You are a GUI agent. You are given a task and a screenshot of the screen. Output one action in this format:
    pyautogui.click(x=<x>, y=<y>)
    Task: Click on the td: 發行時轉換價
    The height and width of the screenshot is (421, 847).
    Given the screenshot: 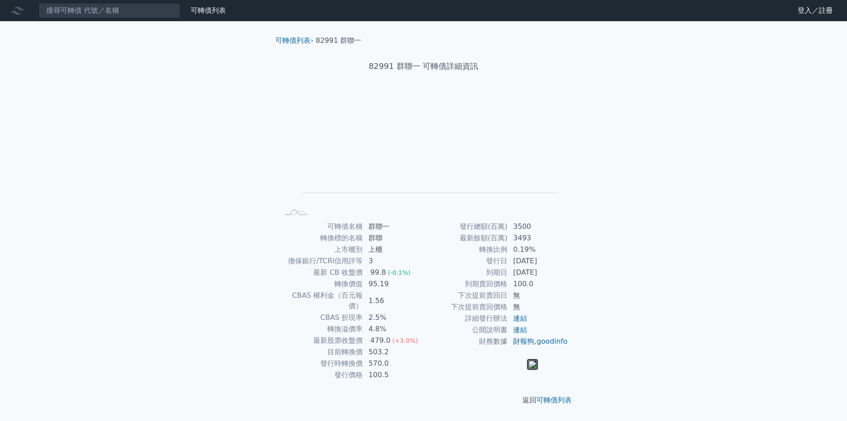 What is the action you would take?
    pyautogui.click(x=321, y=363)
    